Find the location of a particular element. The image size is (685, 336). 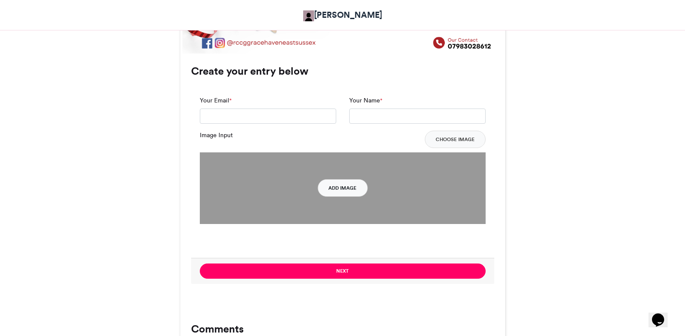

label: Image Input is located at coordinates (216, 135).